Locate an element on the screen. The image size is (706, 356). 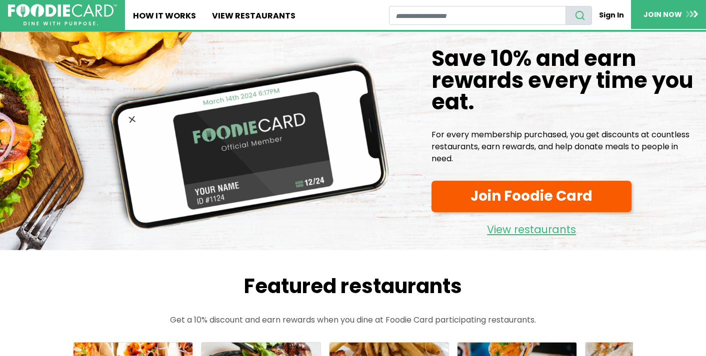
img: FoodieCard; Eat, Drink, Save, Donate is located at coordinates (62, 15).